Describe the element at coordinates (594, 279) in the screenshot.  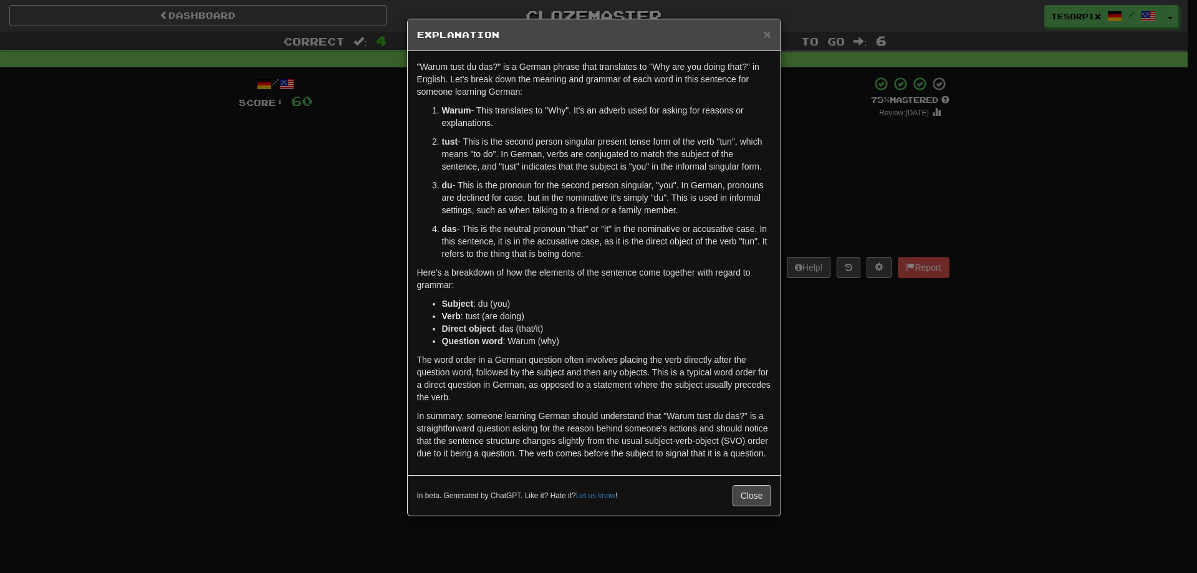
I see `p: Here's a breakdown of how the elements of the sentence come together with regard to grammar:` at that location.